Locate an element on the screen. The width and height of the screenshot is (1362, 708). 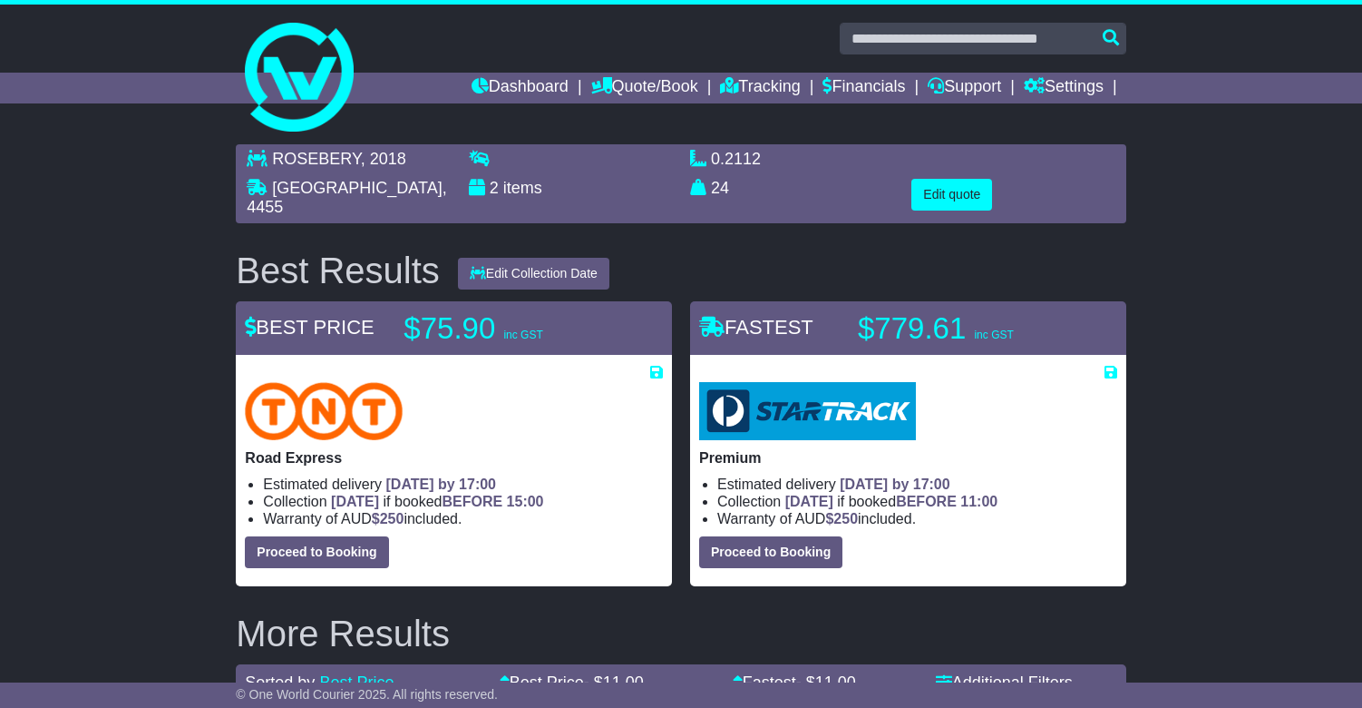
a: Dashboard is located at coordinates (520, 88).